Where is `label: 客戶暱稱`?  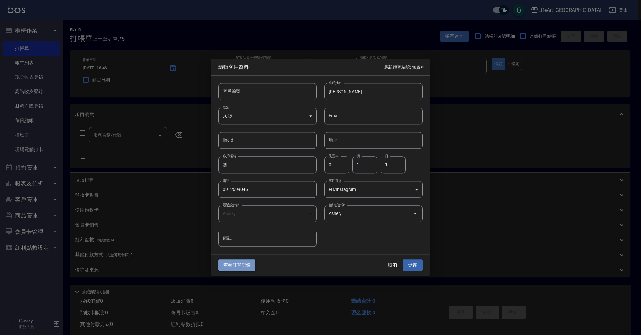 label: 客戶暱稱 is located at coordinates (229, 156).